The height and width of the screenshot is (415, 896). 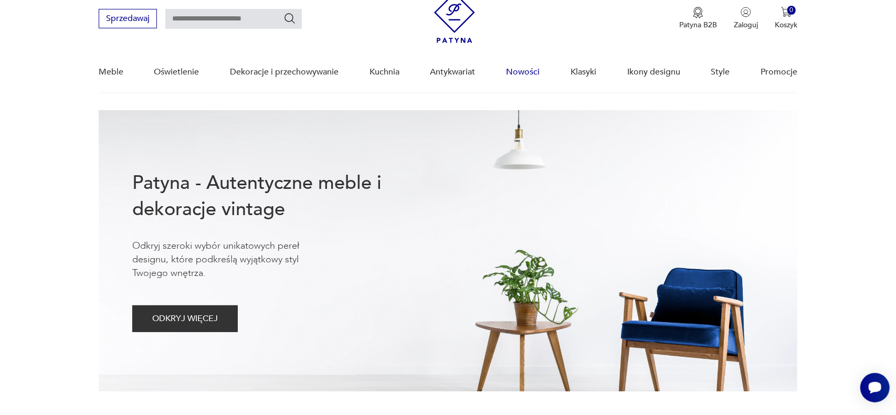 I want to click on p: Zaloguj, so click(x=746, y=25).